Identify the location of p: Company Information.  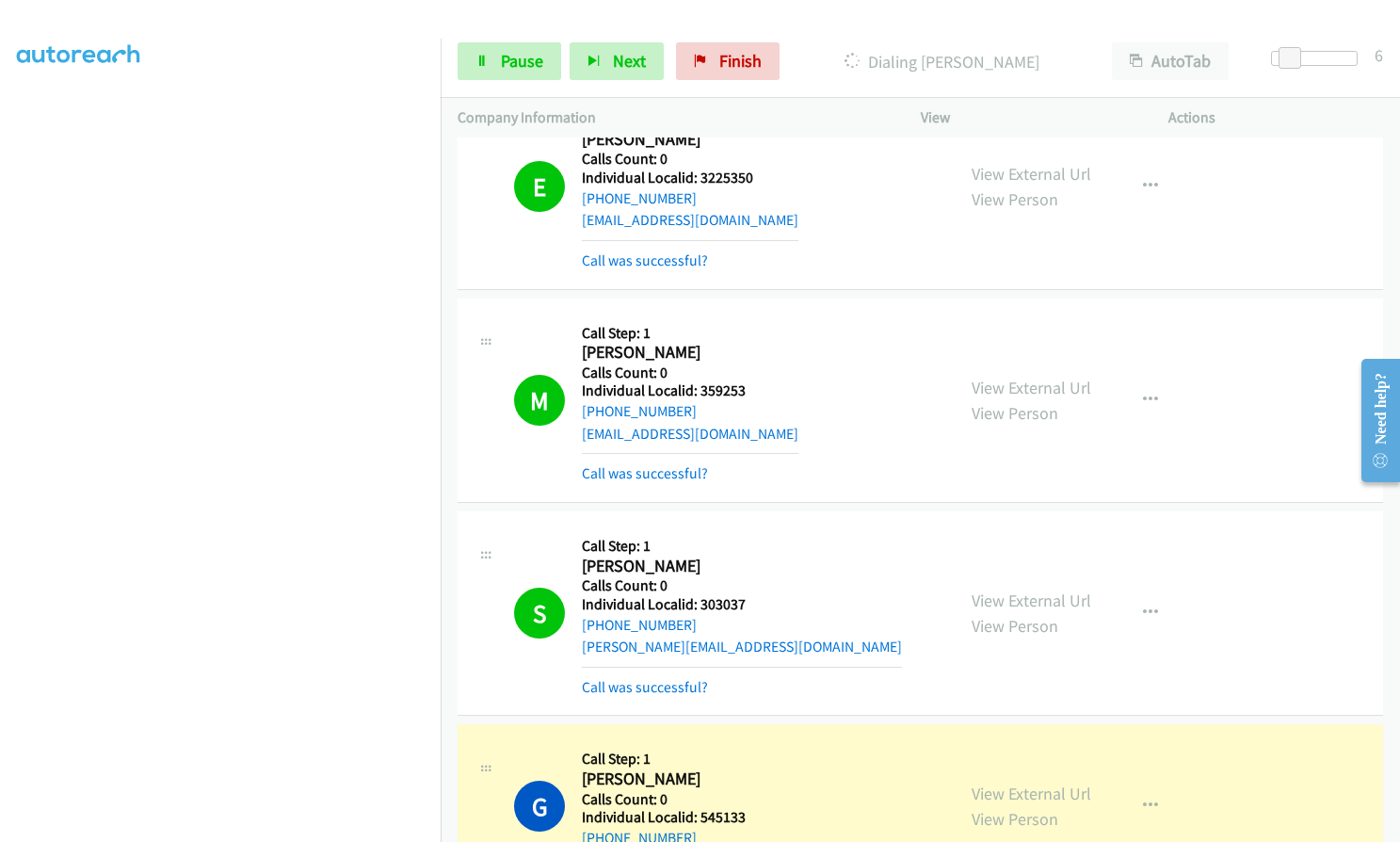
(672, 118).